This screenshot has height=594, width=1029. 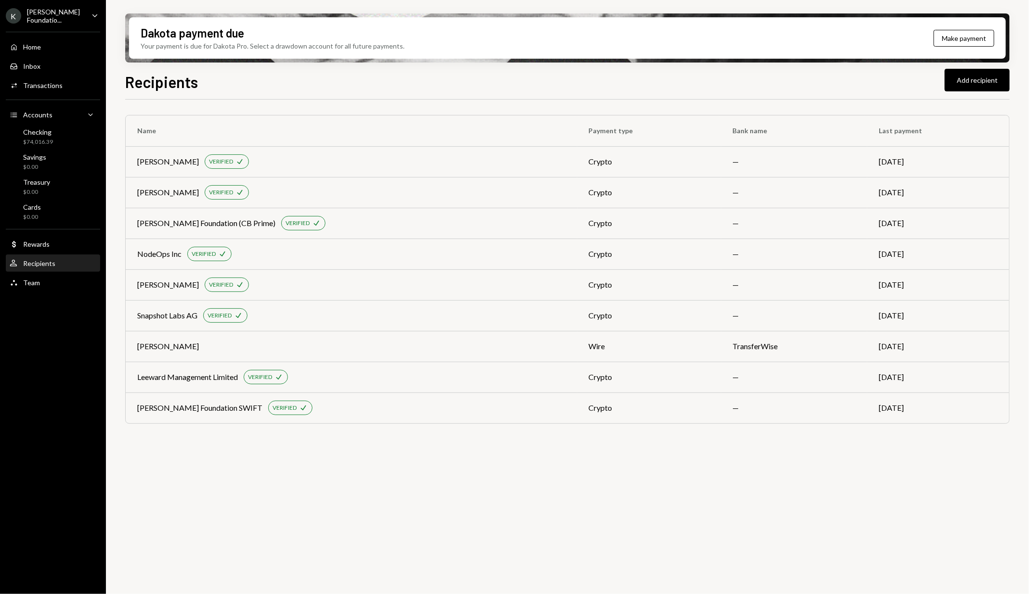 What do you see at coordinates (53, 162) in the screenshot?
I see `a: Savings$0.00` at bounding box center [53, 162].